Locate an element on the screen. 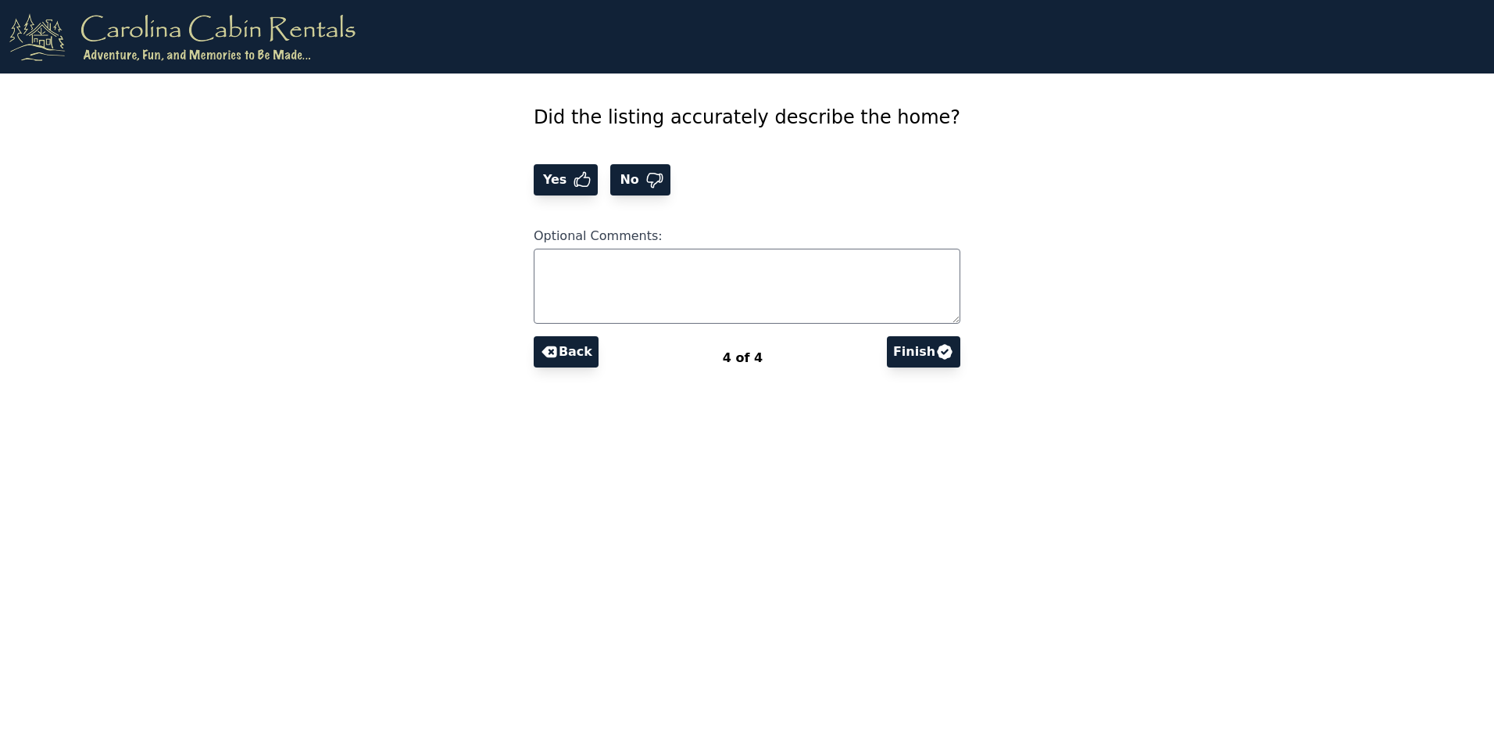  button: Yes is located at coordinates (566, 180).